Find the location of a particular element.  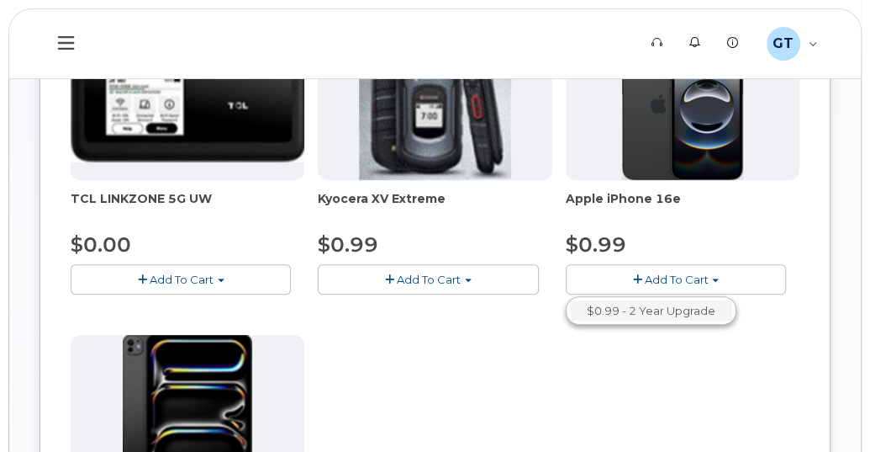

a: $0.99 - 2 Year Upgrade is located at coordinates (651, 310).